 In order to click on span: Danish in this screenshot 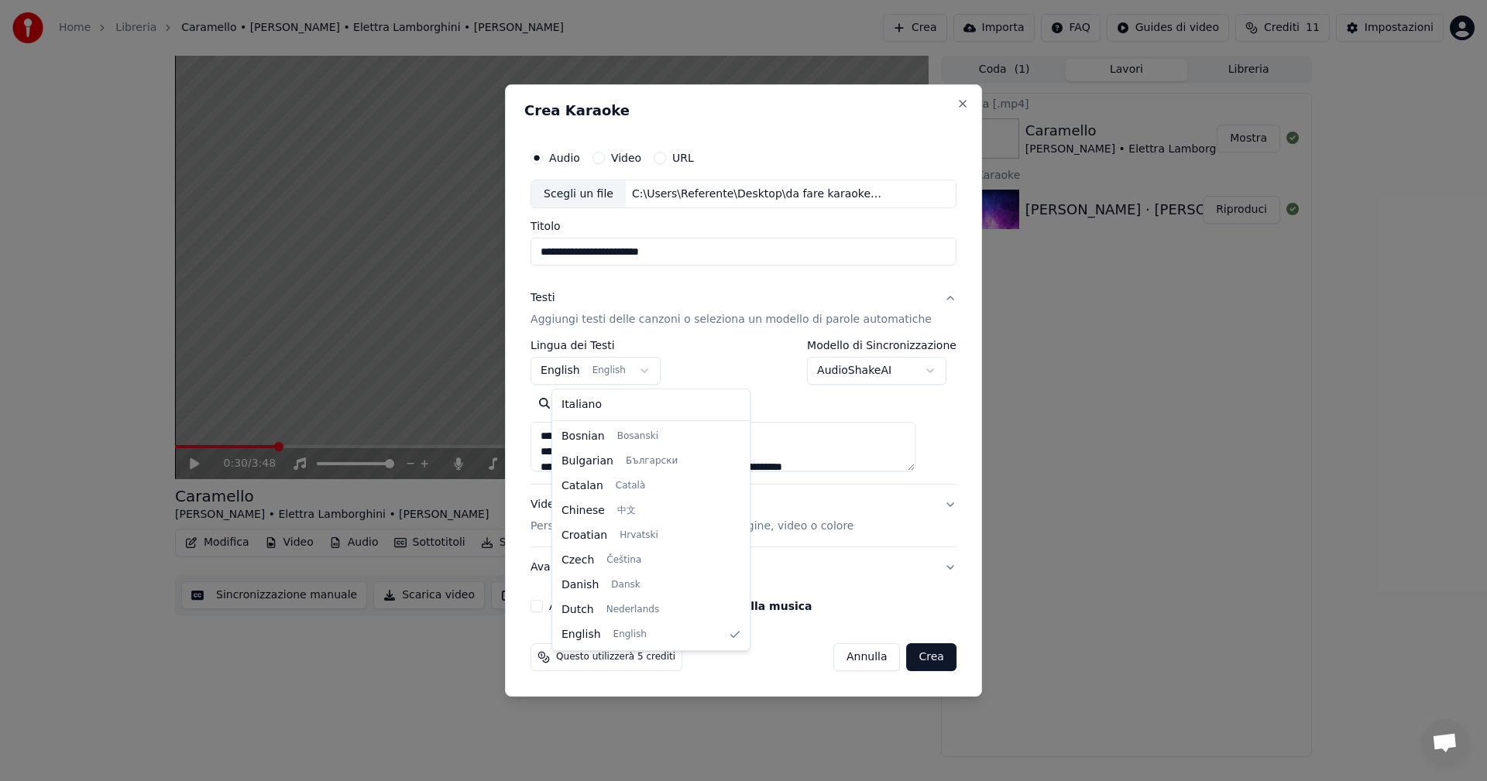, I will do `click(580, 586)`.